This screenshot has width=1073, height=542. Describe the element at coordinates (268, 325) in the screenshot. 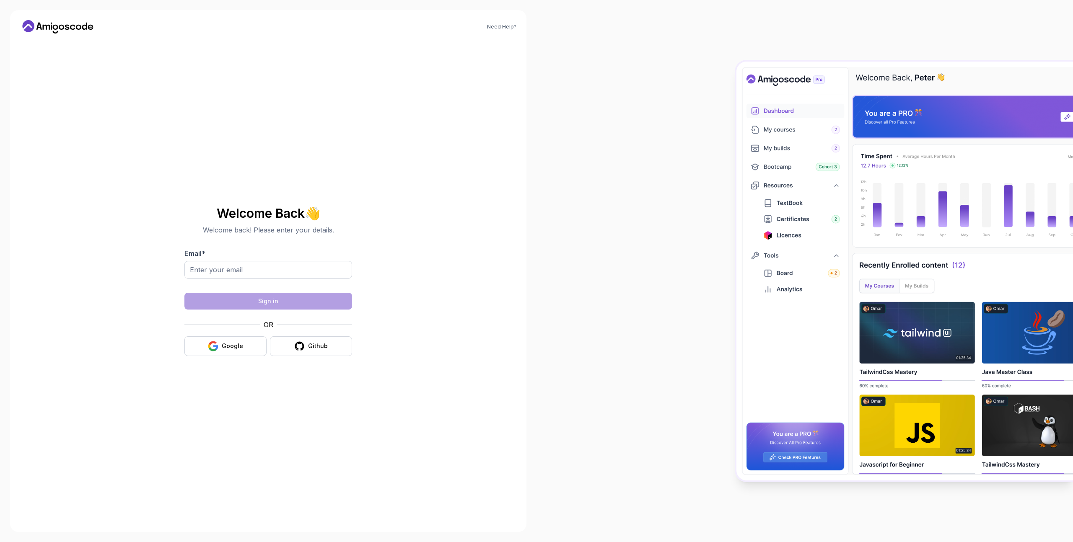

I see `p: OR` at that location.